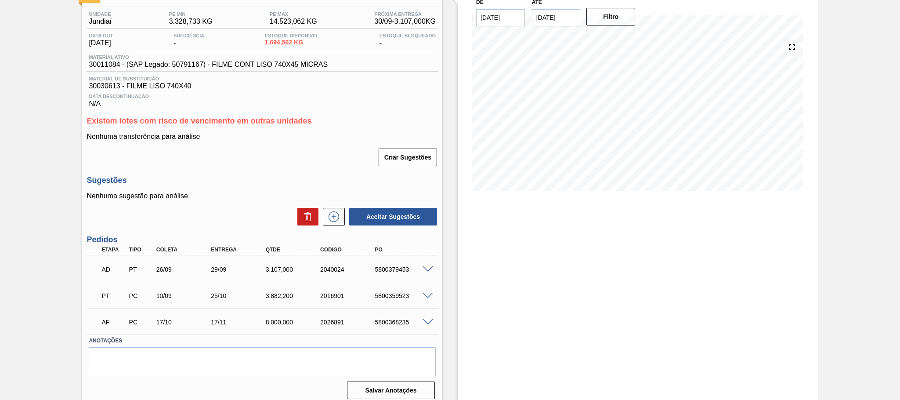  What do you see at coordinates (113, 322) in the screenshot?
I see `div: Aguardando Faturamento` at bounding box center [113, 322].